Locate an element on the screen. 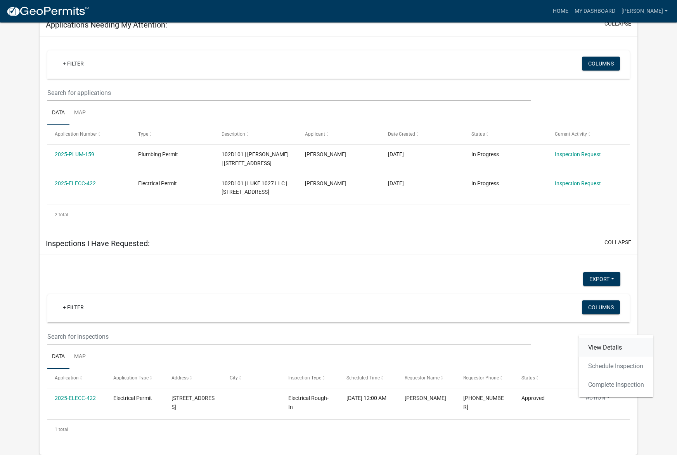 This screenshot has width=677, height=455. div: Action is located at coordinates (616, 366).